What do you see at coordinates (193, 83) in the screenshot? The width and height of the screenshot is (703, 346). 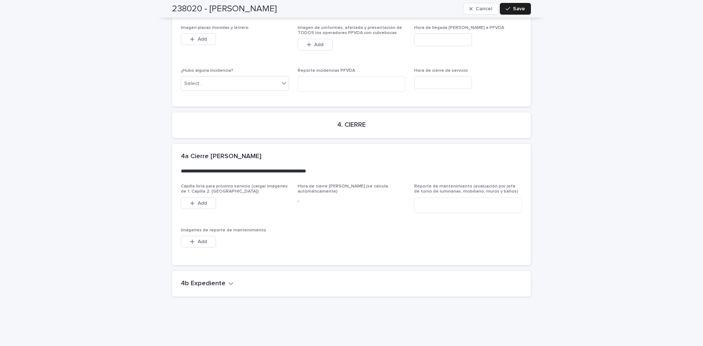 I see `div: Select...` at bounding box center [193, 83].